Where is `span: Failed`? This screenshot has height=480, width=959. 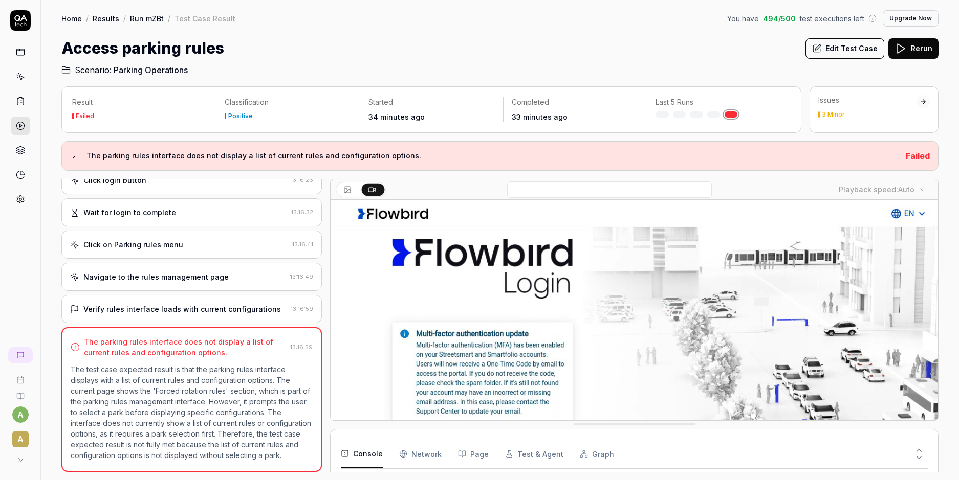 span: Failed is located at coordinates (917, 156).